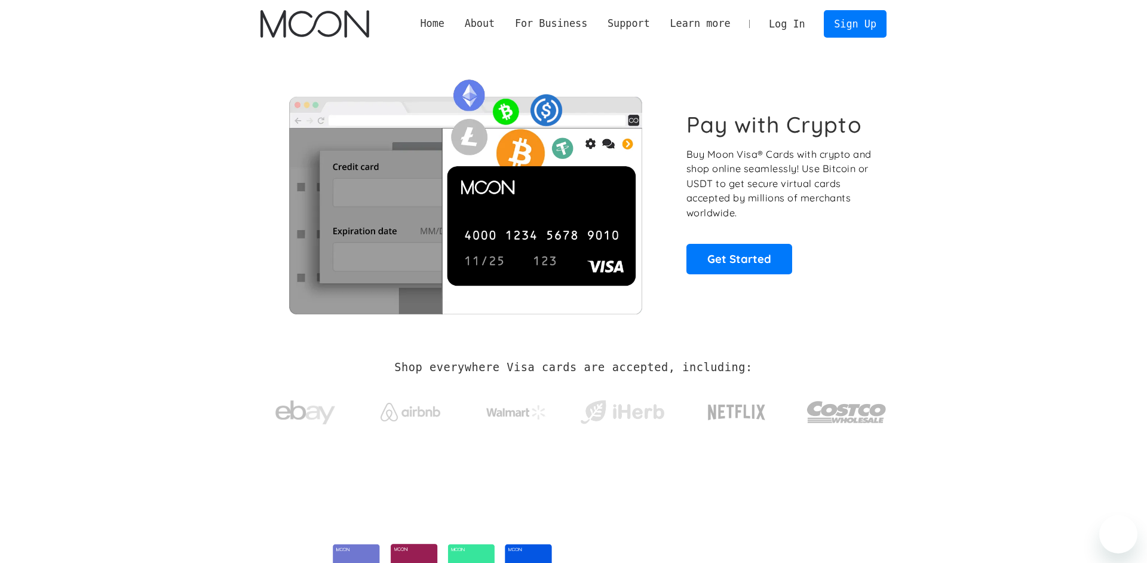 This screenshot has width=1147, height=563. I want to click on a: iHerb, so click(622, 409).